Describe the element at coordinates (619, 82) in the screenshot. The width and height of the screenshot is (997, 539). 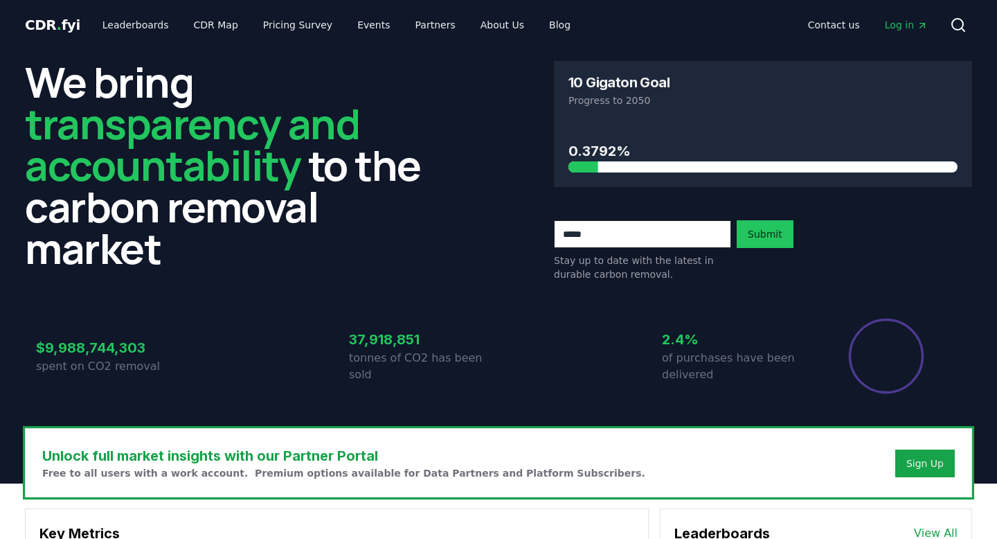
I see `h3: 10 Gigaton Goal` at that location.